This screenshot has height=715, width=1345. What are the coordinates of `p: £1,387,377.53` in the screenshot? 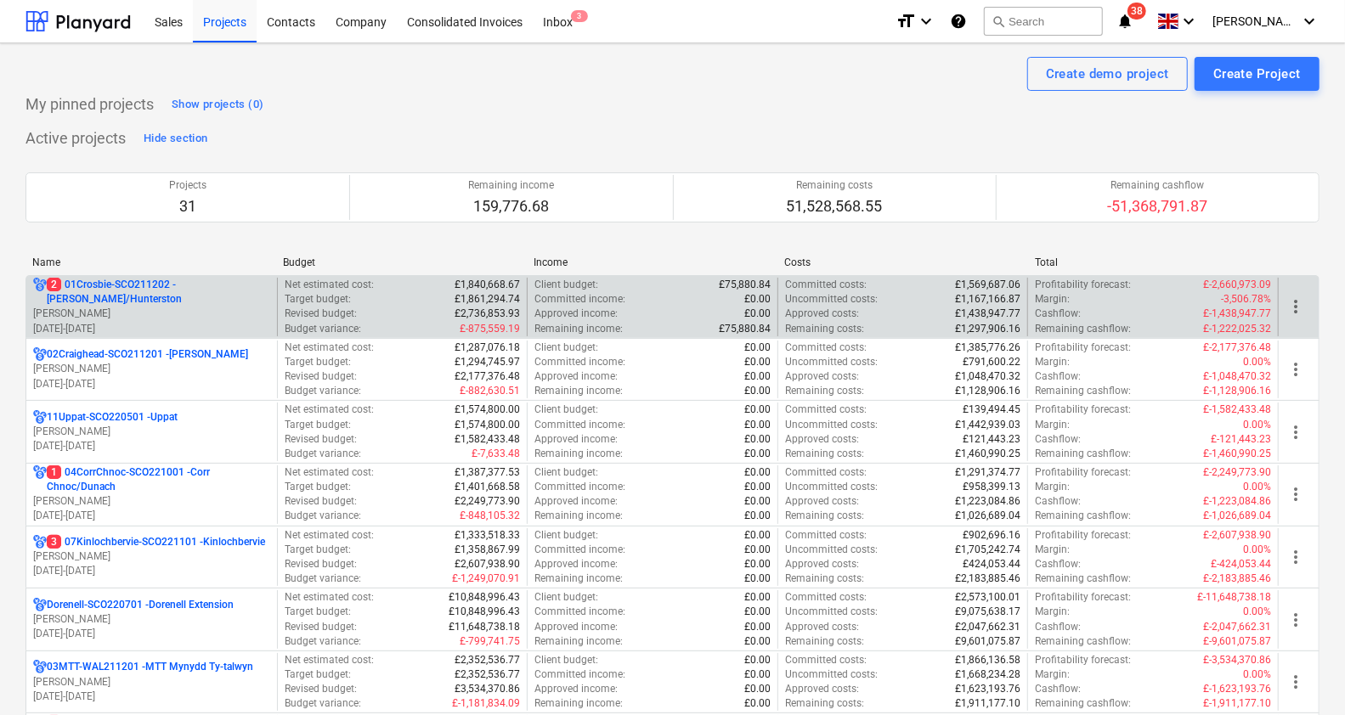 It's located at (487, 472).